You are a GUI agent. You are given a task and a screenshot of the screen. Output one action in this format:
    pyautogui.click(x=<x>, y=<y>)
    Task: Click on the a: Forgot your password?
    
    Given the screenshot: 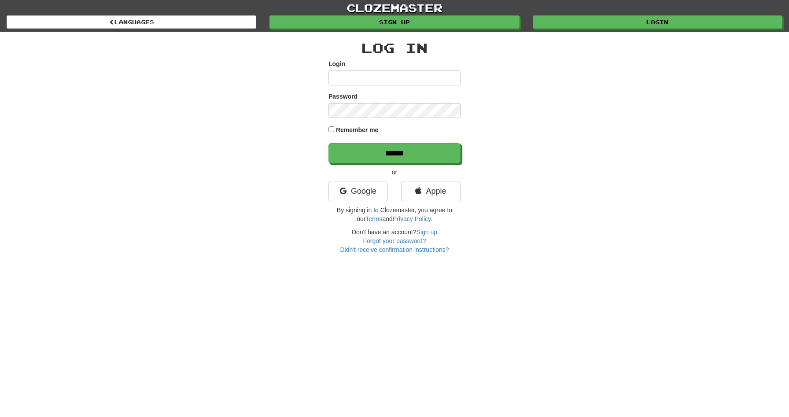 What is the action you would take?
    pyautogui.click(x=394, y=241)
    